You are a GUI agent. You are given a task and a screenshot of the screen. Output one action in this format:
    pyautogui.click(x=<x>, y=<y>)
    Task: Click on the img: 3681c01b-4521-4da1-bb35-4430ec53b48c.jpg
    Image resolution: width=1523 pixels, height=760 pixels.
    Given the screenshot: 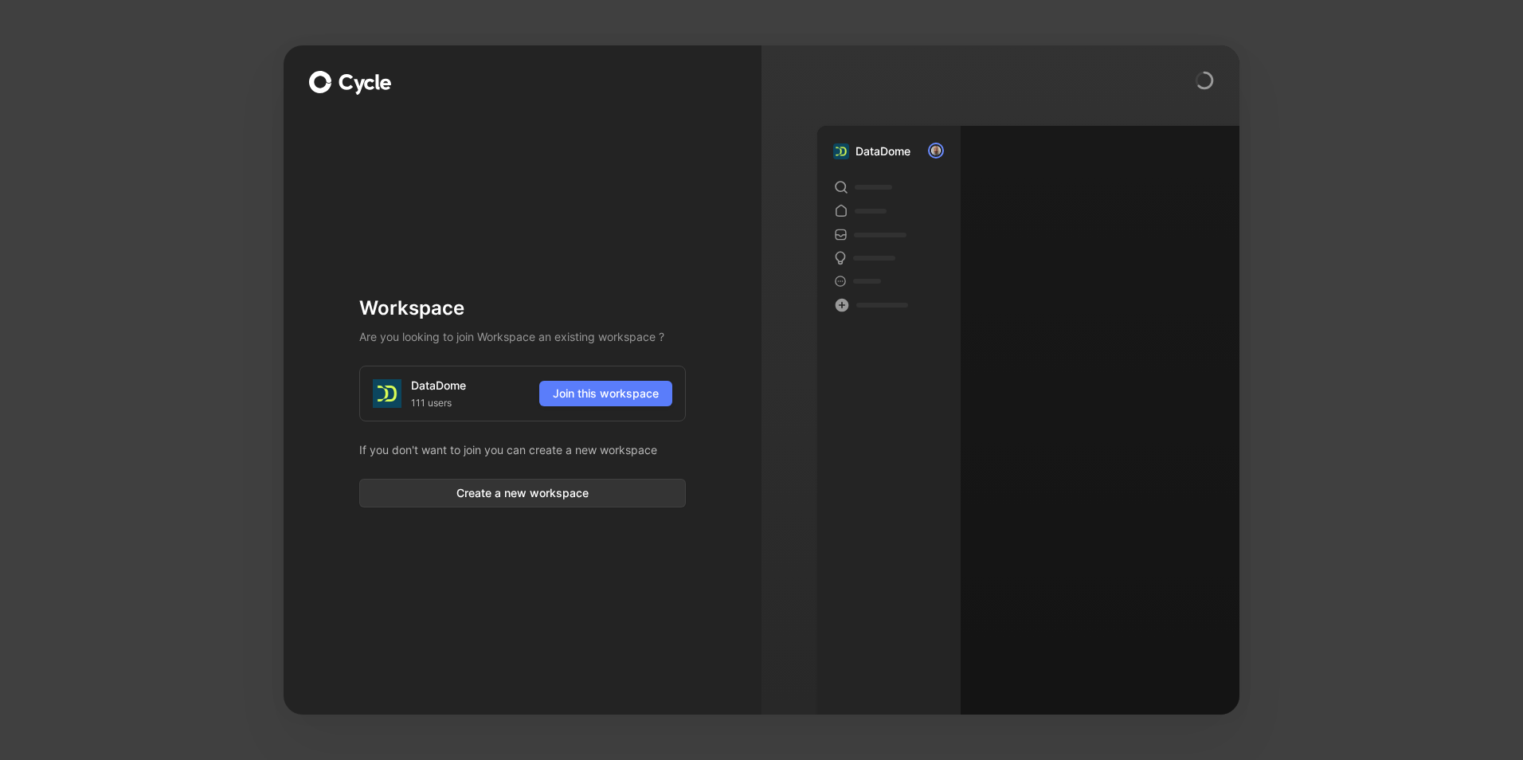 What is the action you would take?
    pyautogui.click(x=841, y=151)
    